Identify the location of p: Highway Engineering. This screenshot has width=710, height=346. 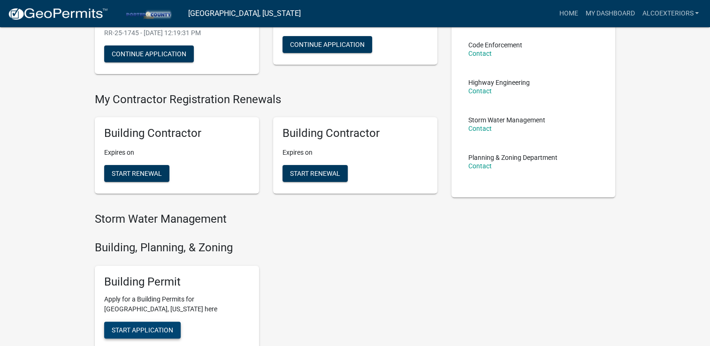
(499, 83).